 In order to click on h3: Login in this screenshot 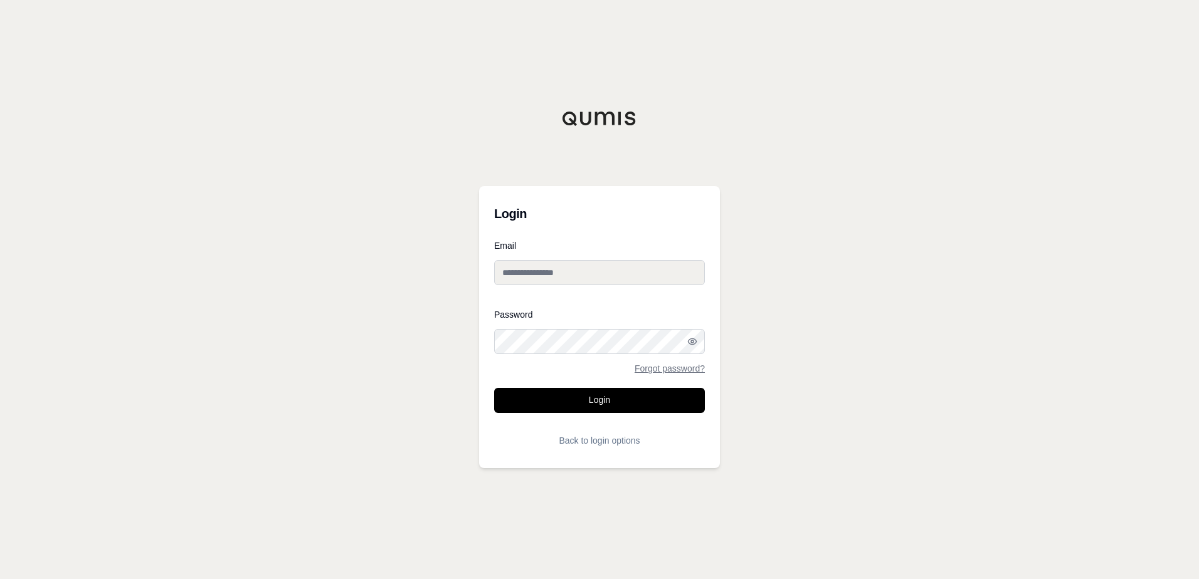, I will do `click(599, 214)`.